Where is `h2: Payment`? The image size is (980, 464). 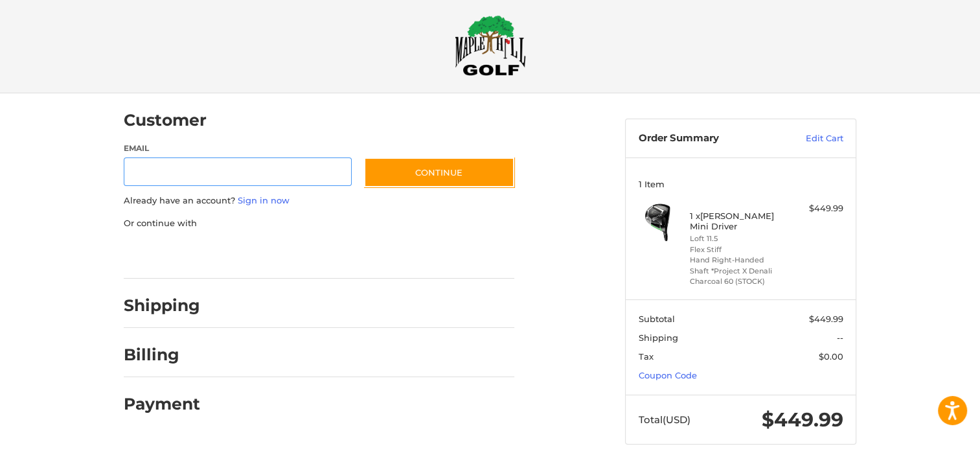 h2: Payment is located at coordinates (162, 404).